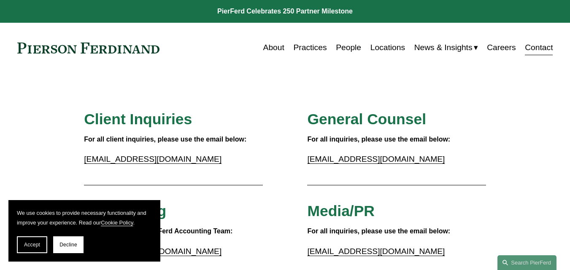  What do you see at coordinates (117, 223) in the screenshot?
I see `a: Cookie Policy` at bounding box center [117, 223].